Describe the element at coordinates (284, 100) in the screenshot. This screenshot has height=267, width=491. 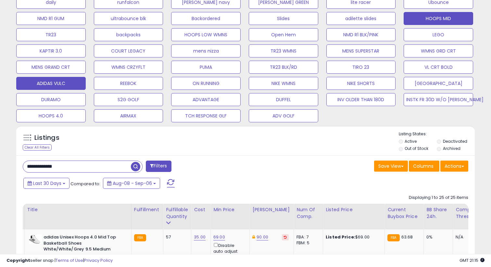
I see `button: DUFFEL` at that location.